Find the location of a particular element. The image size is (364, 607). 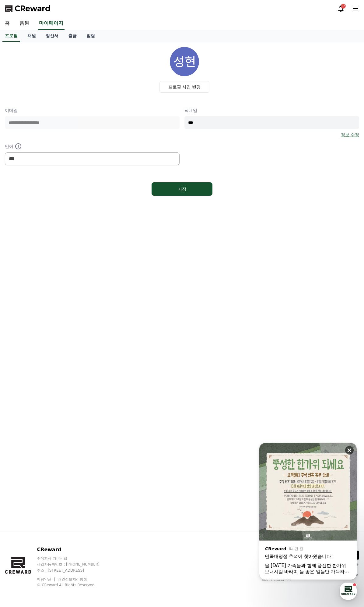

div: 저장 is located at coordinates (182, 189).